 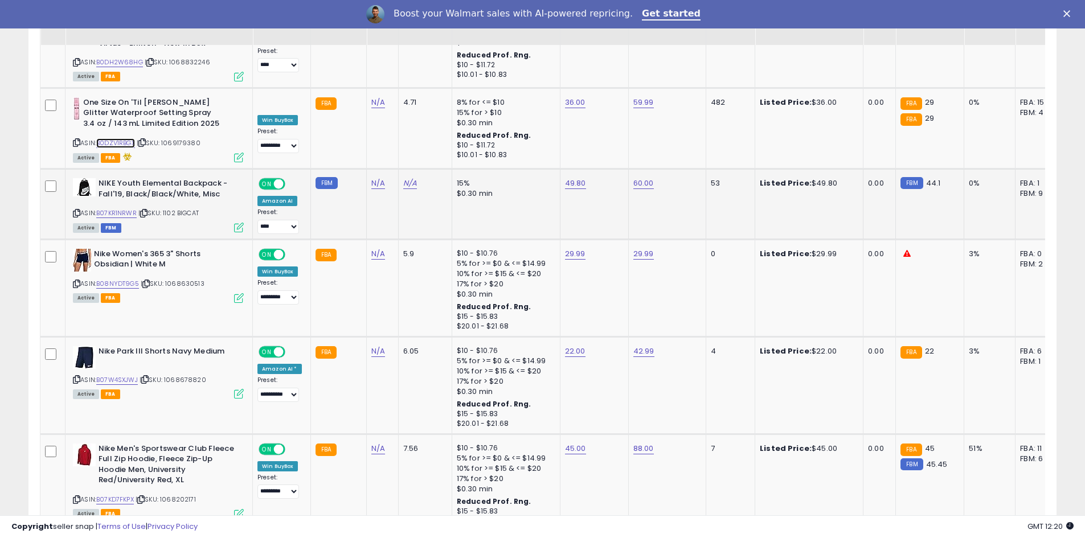 What do you see at coordinates (513, 14) in the screenshot?
I see `div: Boost your Walmart sales with AI-powered repricing.` at bounding box center [513, 14].